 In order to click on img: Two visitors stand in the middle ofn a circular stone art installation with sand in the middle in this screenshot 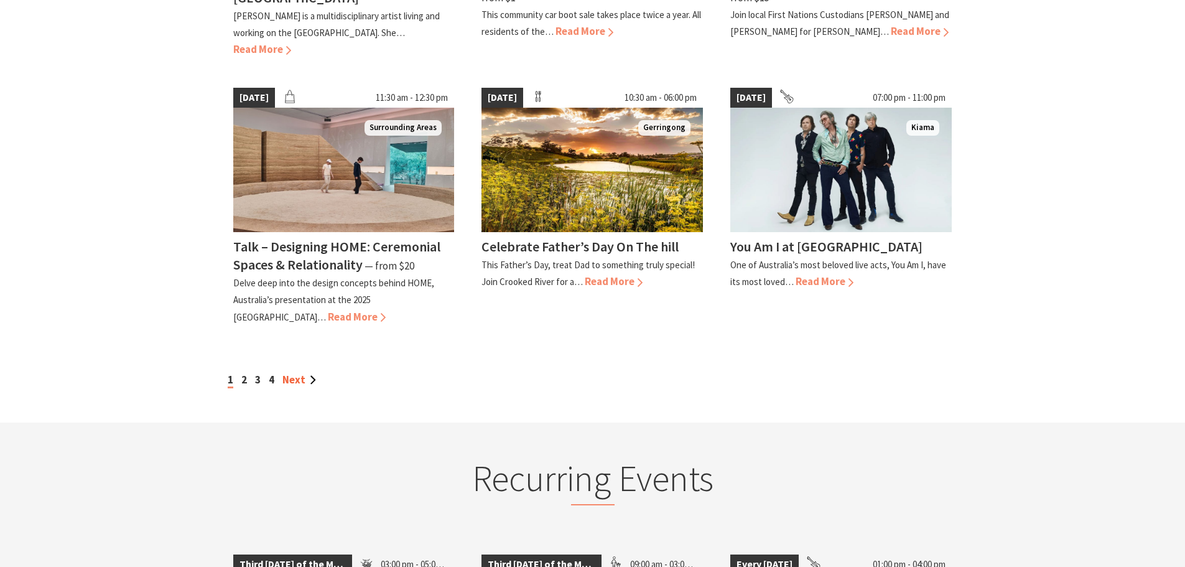, I will do `click(344, 170)`.